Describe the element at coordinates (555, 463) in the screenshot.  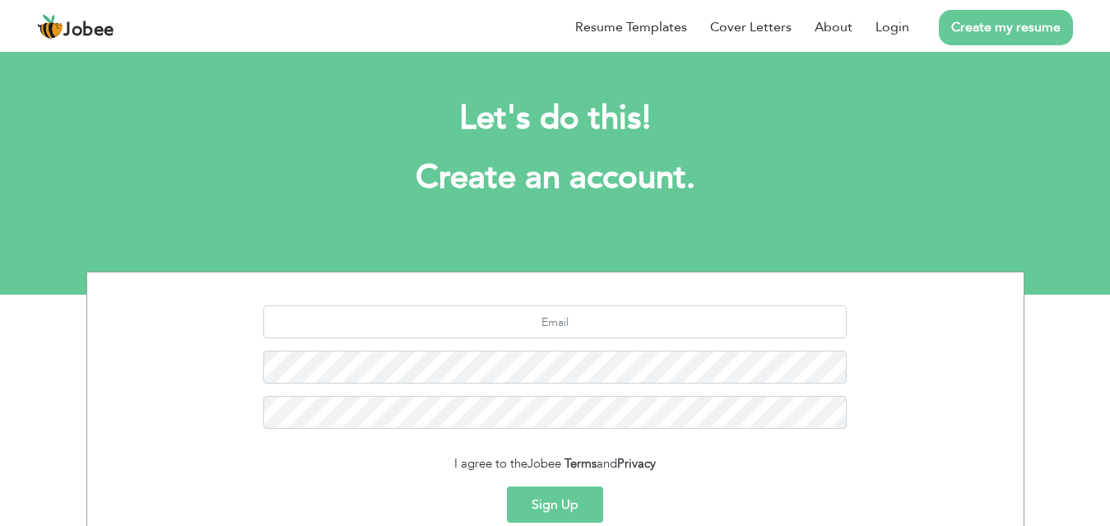
I see `div: I agree to the and` at that location.